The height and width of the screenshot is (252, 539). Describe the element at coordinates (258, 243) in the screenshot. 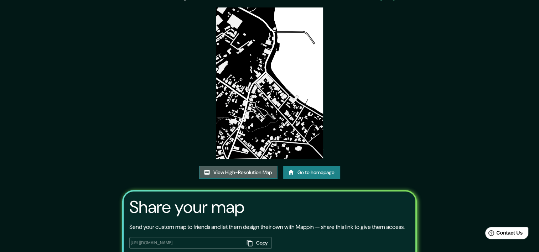

I see `button: Copy` at that location.